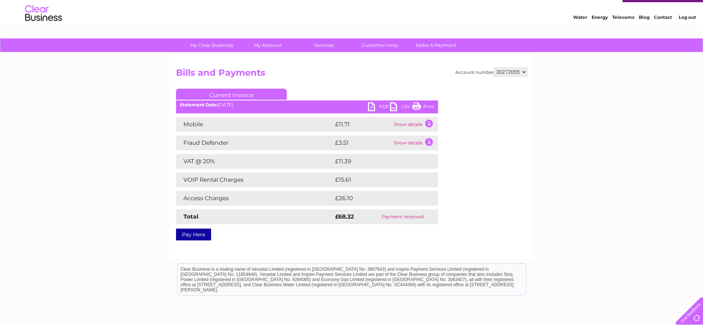  Describe the element at coordinates (345, 216) in the screenshot. I see `strong: £68.32` at that location.